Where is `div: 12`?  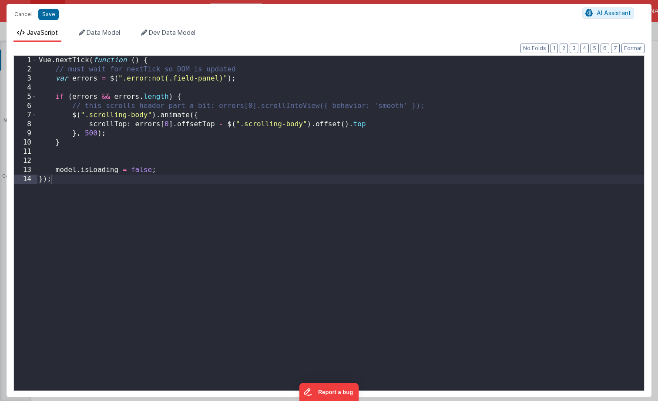 div: 12 is located at coordinates (25, 161).